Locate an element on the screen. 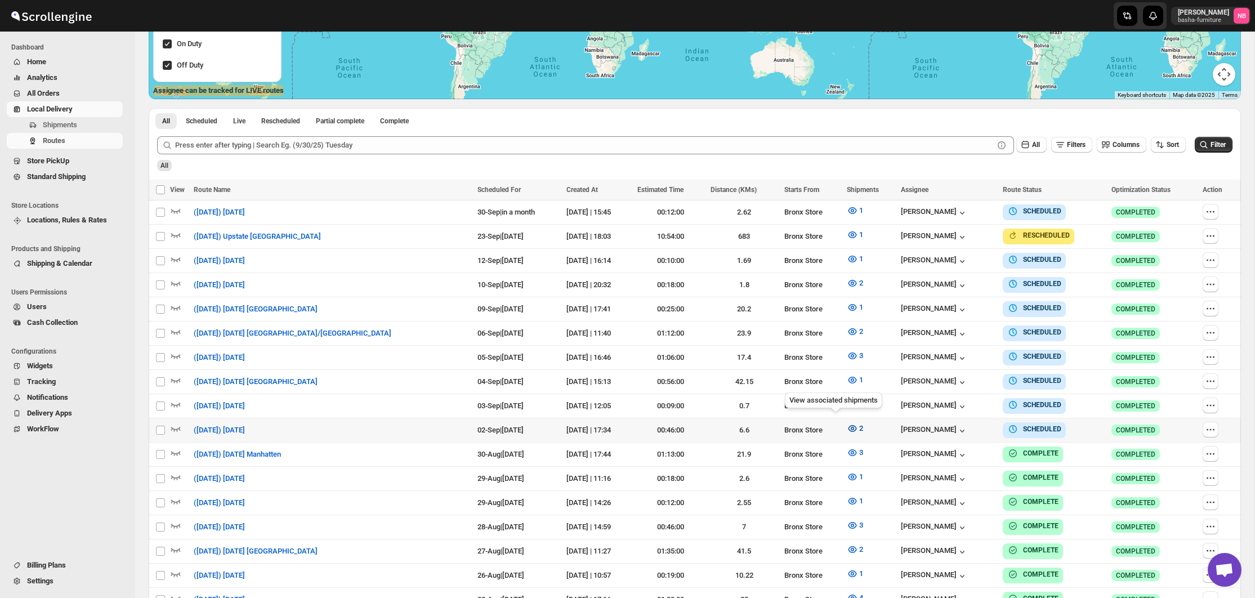  div: 0.7 is located at coordinates (744, 406).